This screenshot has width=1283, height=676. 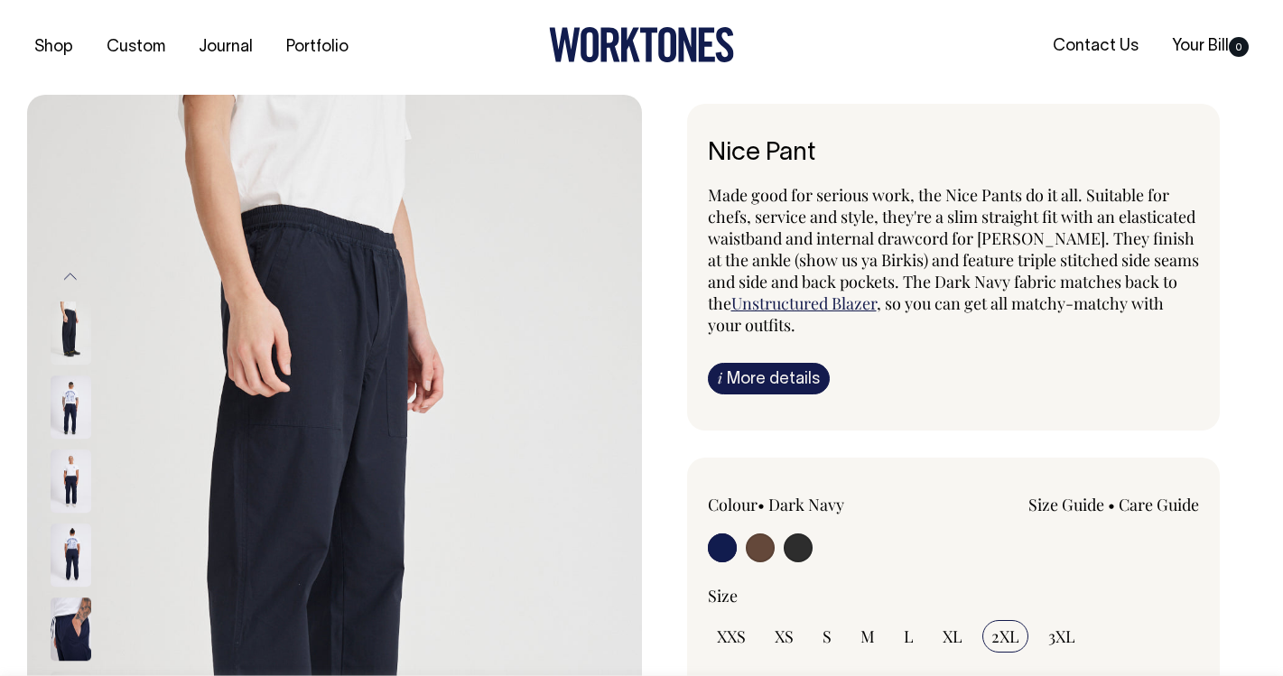 What do you see at coordinates (1066, 505) in the screenshot?
I see `a: Size Guide` at bounding box center [1066, 505].